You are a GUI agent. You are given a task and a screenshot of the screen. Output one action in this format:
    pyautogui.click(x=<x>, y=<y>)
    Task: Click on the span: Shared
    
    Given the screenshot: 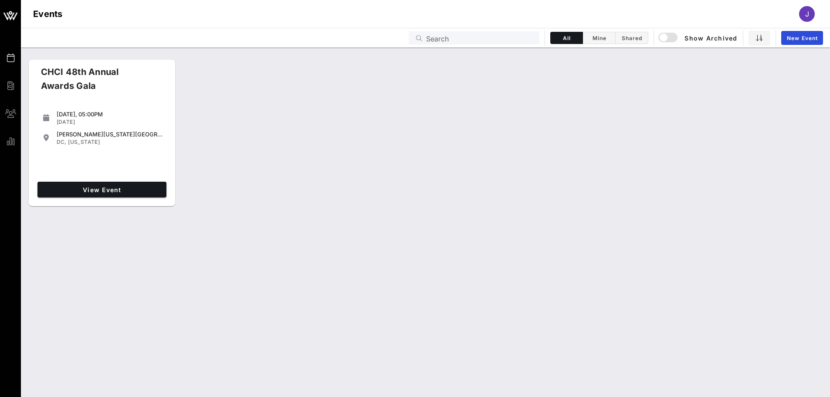 What is the action you would take?
    pyautogui.click(x=632, y=38)
    